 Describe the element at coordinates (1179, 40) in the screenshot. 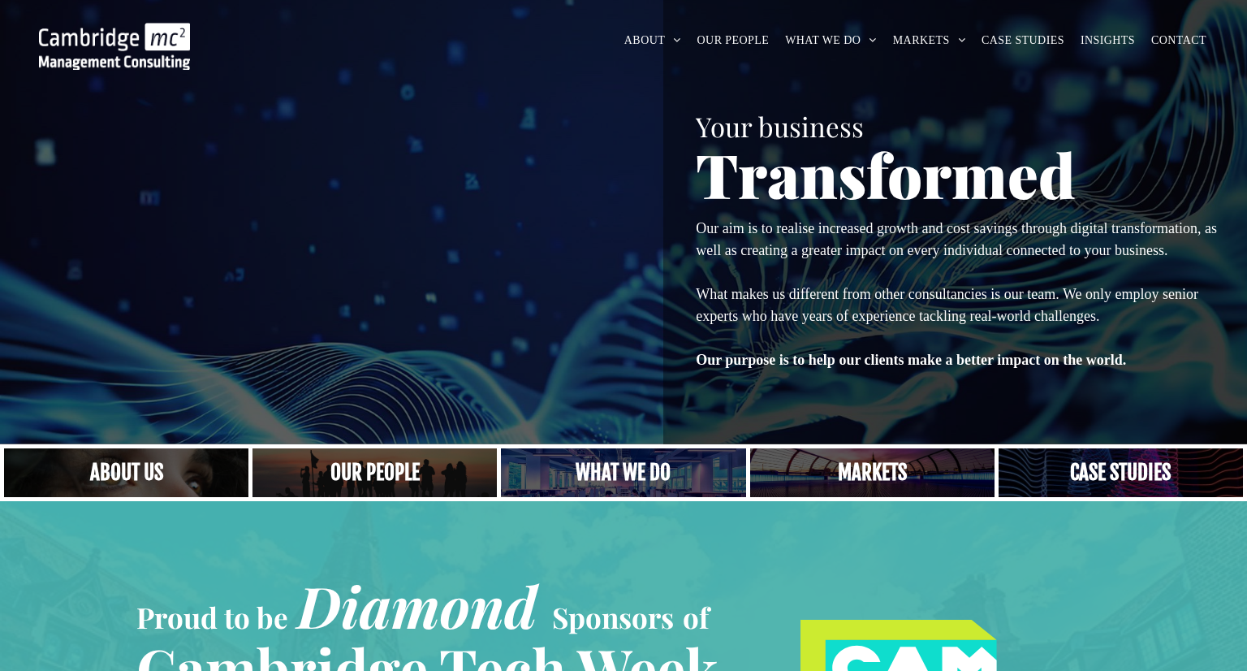

I see `a: CONTACT` at that location.